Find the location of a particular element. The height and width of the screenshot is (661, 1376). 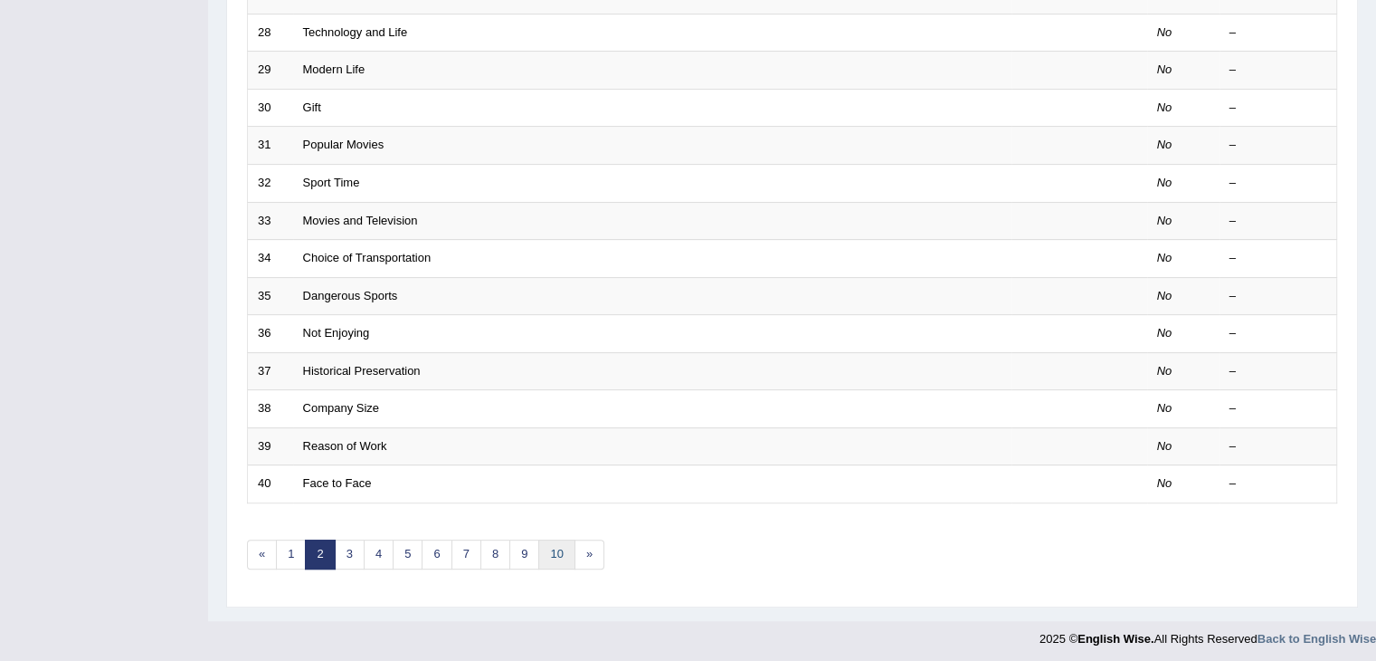

a: Popular Movies is located at coordinates (344, 144).